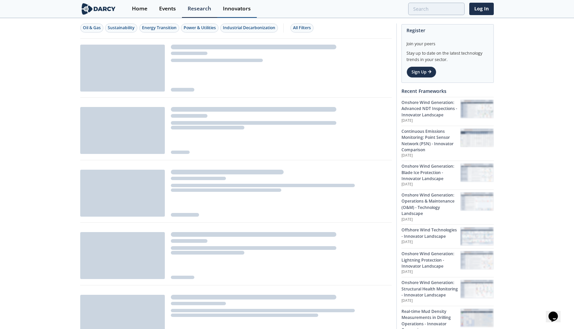 This screenshot has height=329, width=574. Describe the element at coordinates (430, 289) in the screenshot. I see `div: Onshore Wind Generation: Structural Health Monitoring - Innovator Landscape` at that location.